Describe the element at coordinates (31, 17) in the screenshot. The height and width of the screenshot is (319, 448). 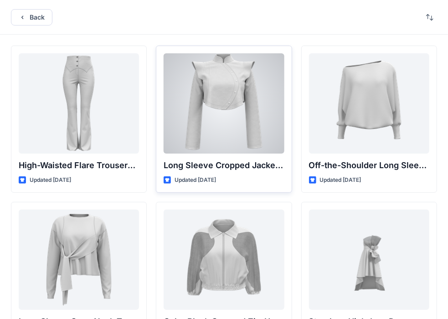
I see `button: Back` at that location.